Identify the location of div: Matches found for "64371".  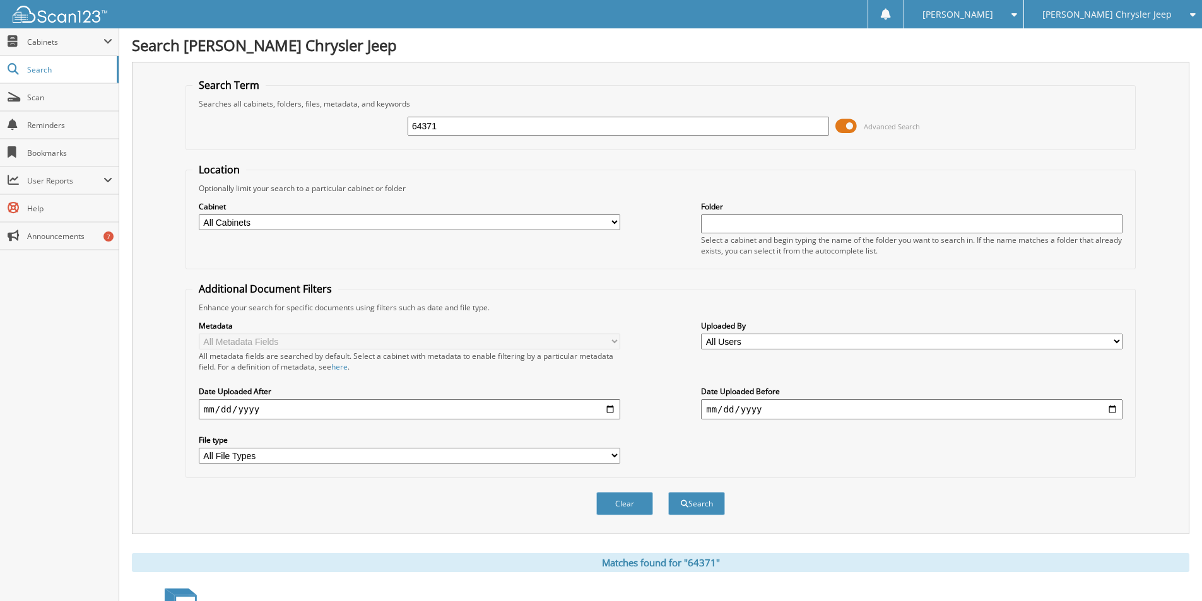
(660, 563).